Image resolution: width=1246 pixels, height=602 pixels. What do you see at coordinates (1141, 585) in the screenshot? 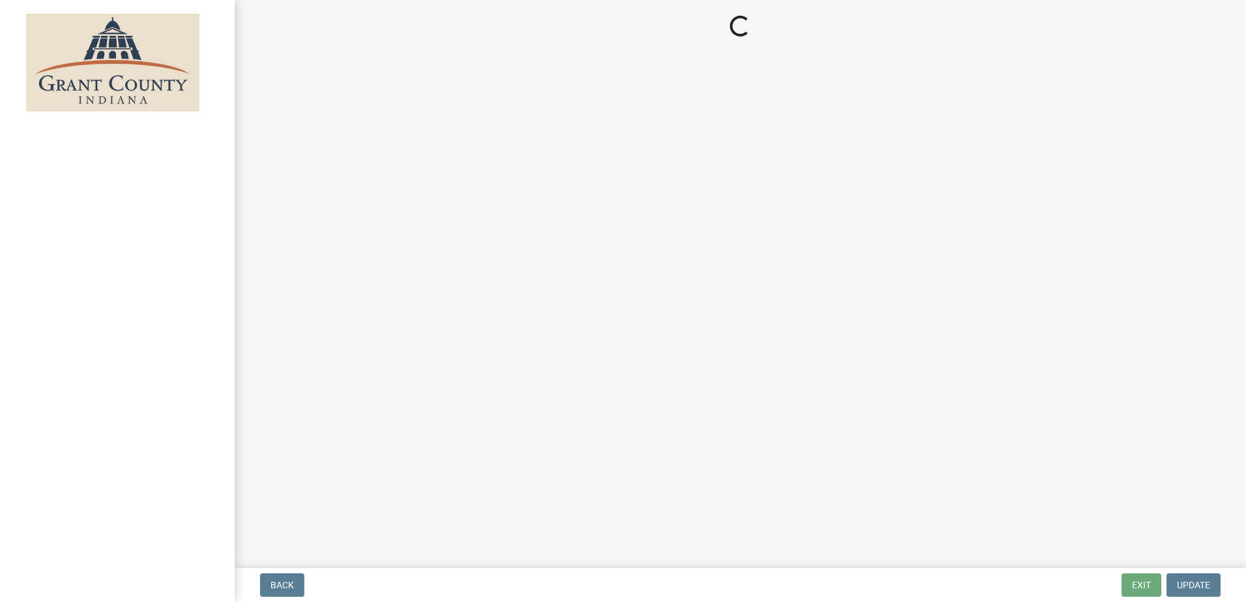
I see `button: Exit` at bounding box center [1141, 585].